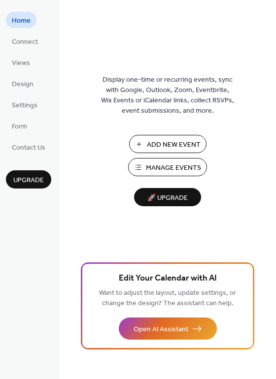  What do you see at coordinates (167, 328) in the screenshot?
I see `button: Open AI Assistant` at bounding box center [167, 328].